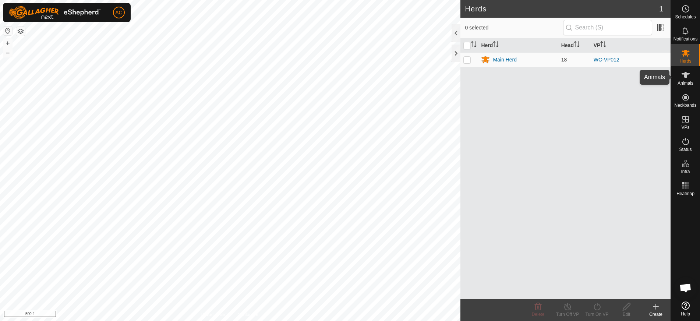 This screenshot has width=700, height=321. Describe the element at coordinates (55, 13) in the screenshot. I see `img: Gallagher Logo` at that location.